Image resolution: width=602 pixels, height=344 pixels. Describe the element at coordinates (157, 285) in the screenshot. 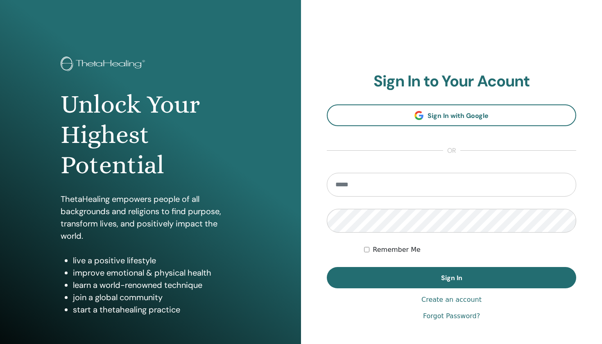

I see `li: learn a world-renowned technique` at that location.